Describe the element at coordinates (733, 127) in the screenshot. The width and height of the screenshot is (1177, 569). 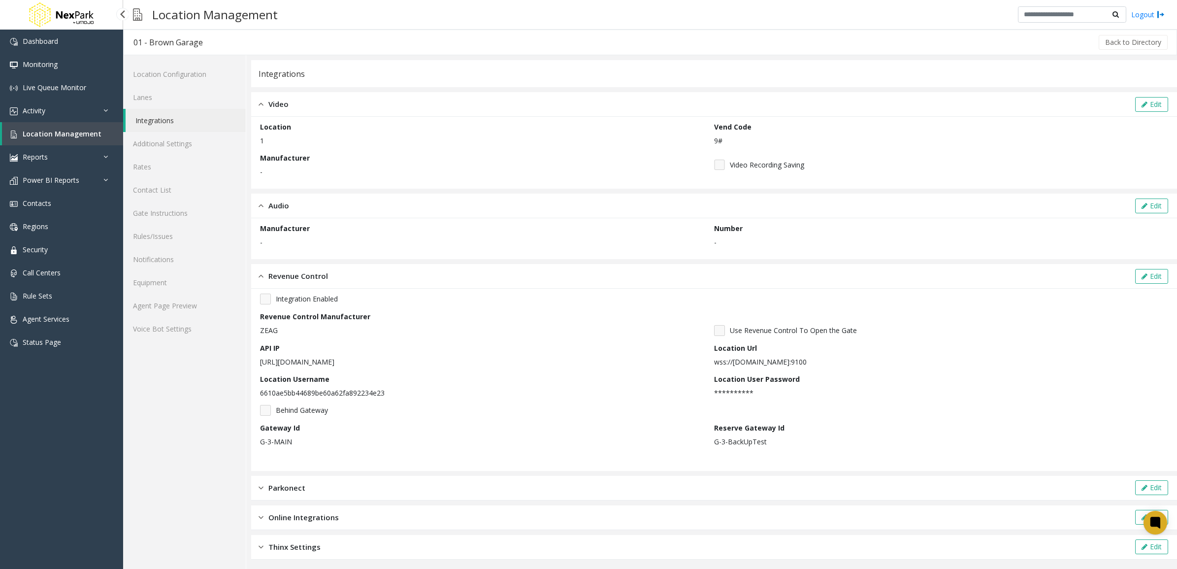
I see `label: Vend Code` at that location.